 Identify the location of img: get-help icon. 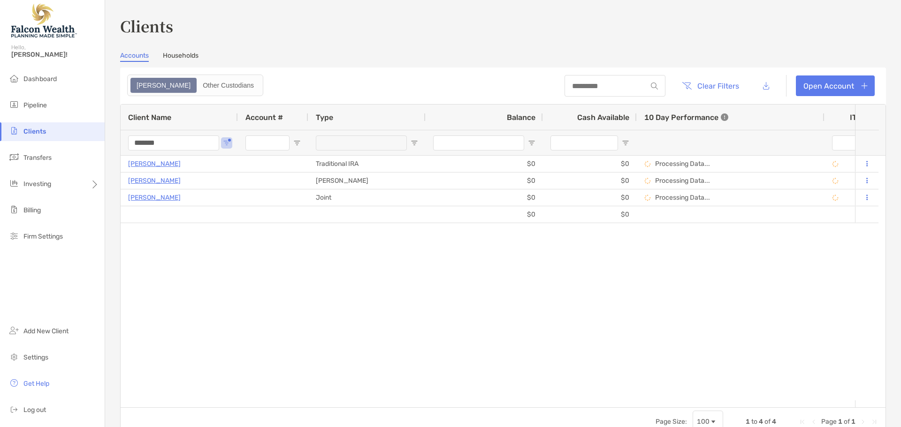
(14, 383).